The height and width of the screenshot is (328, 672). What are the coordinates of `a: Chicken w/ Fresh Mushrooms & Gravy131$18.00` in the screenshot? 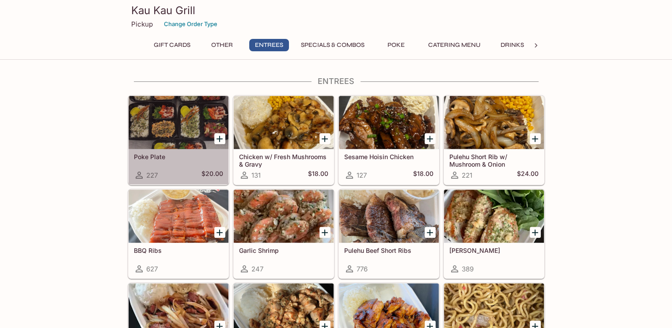 It's located at (283, 140).